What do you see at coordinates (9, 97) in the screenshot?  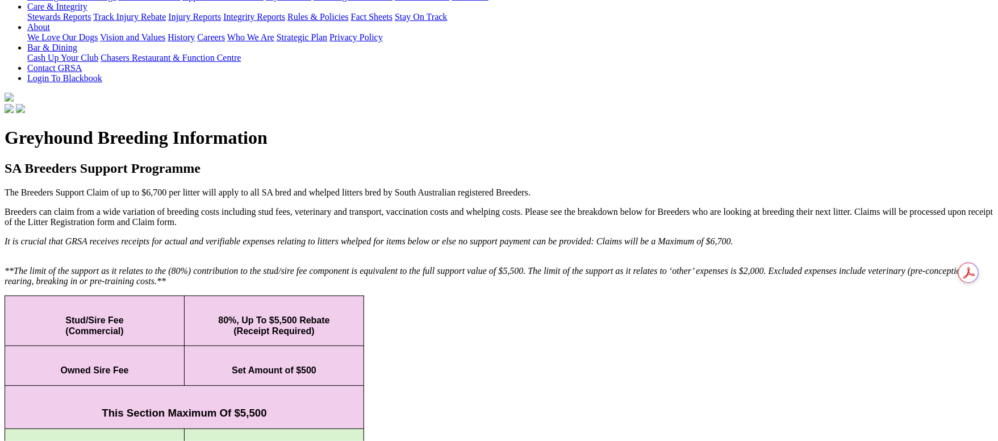 I see `img: logo-grsa-white.png` at bounding box center [9, 97].